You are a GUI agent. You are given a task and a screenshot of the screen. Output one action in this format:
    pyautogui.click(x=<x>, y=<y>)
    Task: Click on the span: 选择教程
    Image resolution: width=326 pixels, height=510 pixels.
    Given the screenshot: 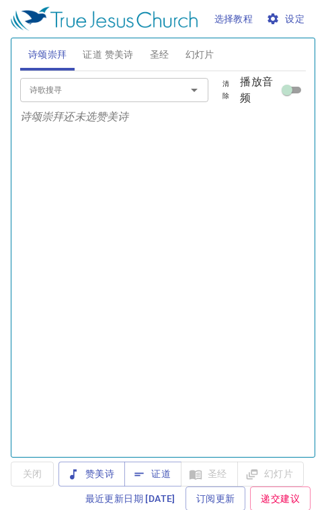 What is the action you would take?
    pyautogui.click(x=234, y=19)
    